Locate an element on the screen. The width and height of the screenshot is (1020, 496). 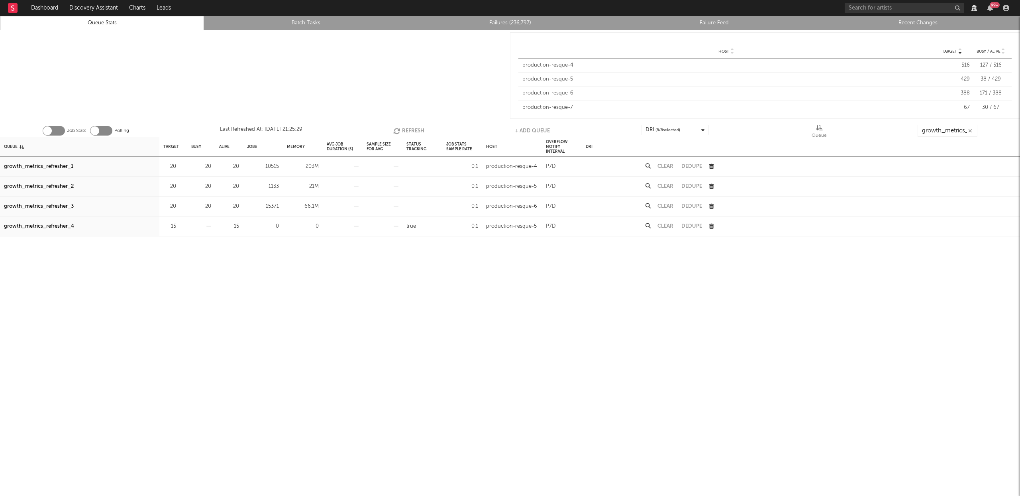
input: Search for artists is located at coordinates (905, 8).